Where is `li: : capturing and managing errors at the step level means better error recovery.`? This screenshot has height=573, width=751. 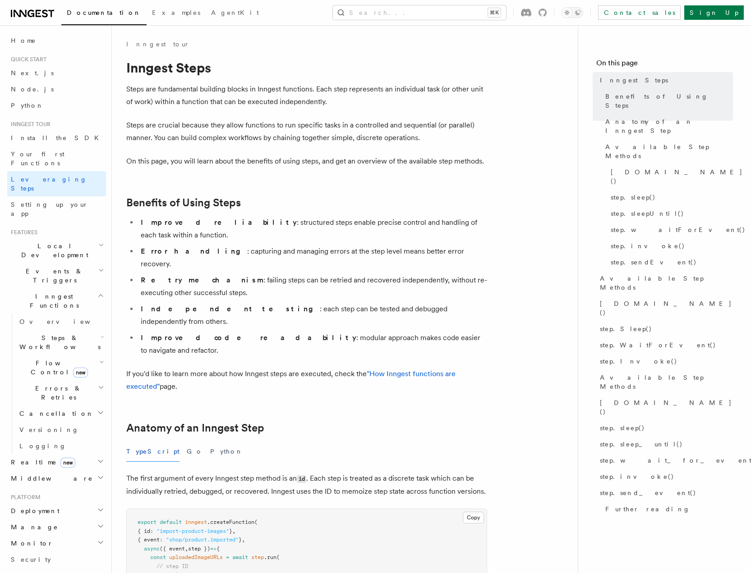
li: : capturing and managing errors at the step level means better error recovery. is located at coordinates (312, 258).